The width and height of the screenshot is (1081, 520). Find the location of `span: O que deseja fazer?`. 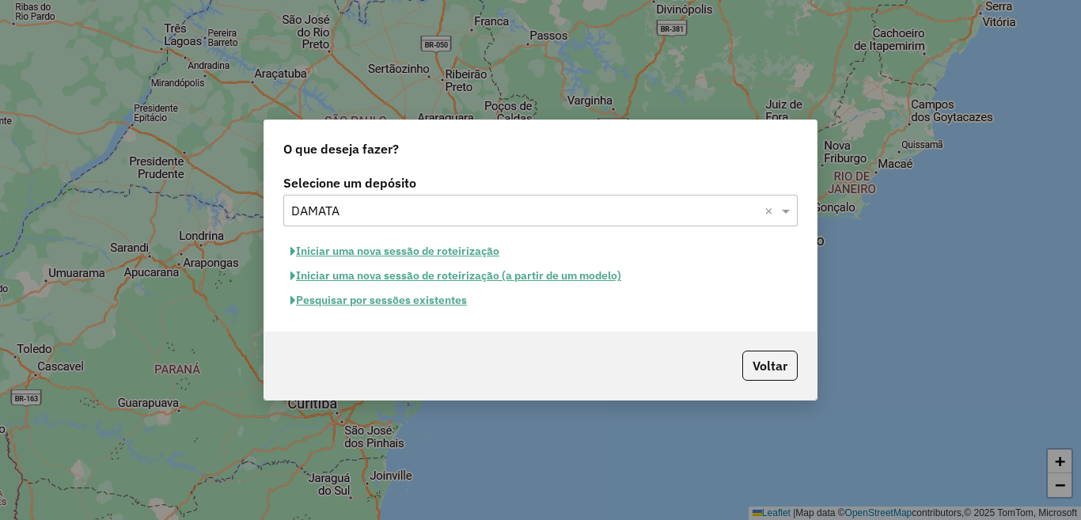

span: O que deseja fazer? is located at coordinates (341, 149).